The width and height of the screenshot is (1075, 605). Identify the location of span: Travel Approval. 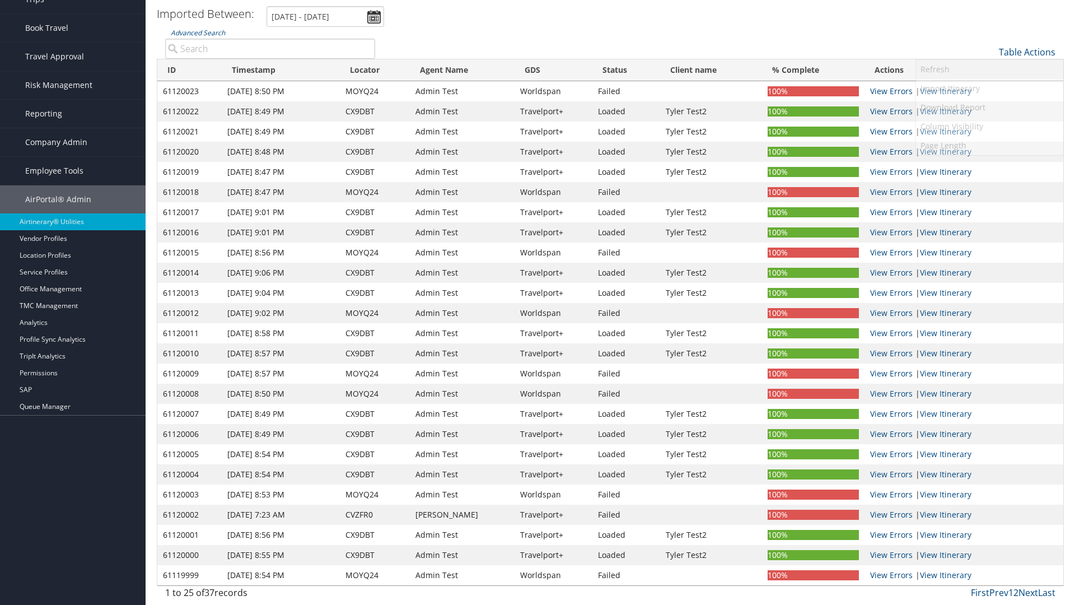
(54, 57).